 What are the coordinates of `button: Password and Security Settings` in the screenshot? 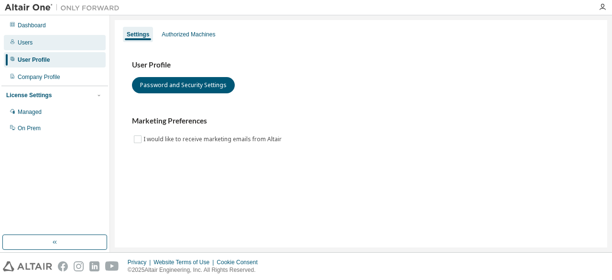 It's located at (183, 85).